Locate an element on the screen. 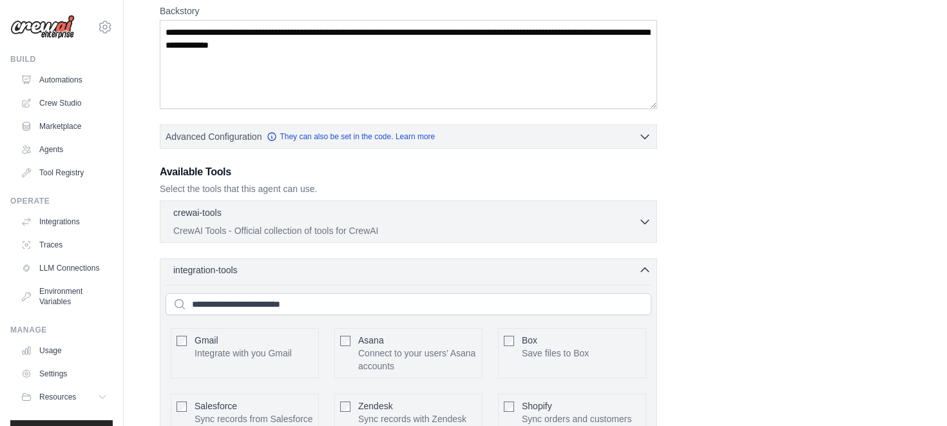 This screenshot has height=426, width=947. p: Save files to Box is located at coordinates (555, 353).